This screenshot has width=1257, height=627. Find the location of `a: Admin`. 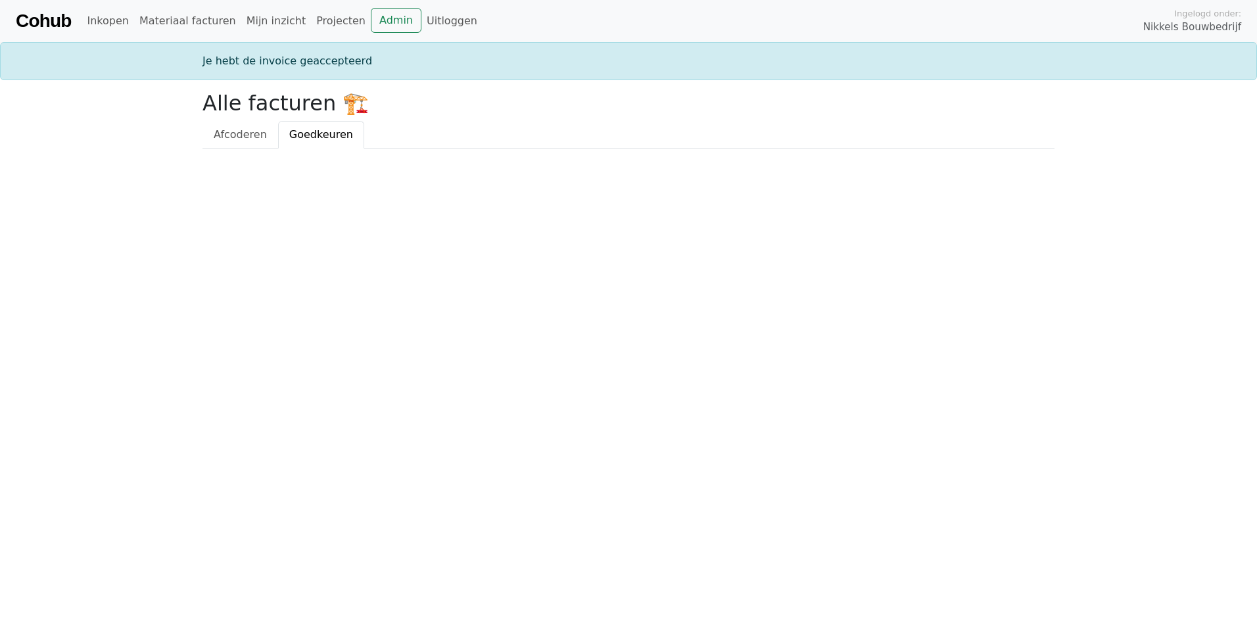

a: Admin is located at coordinates (396, 20).